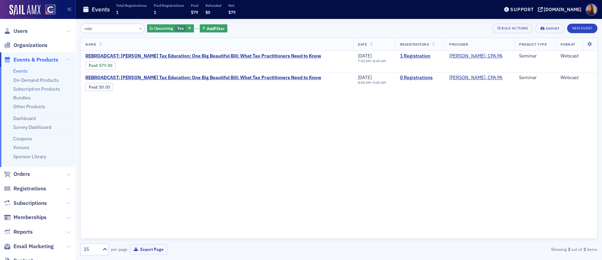 This screenshot has height=260, width=602. What do you see at coordinates (22, 174) in the screenshot?
I see `span: Orders` at bounding box center [22, 174].